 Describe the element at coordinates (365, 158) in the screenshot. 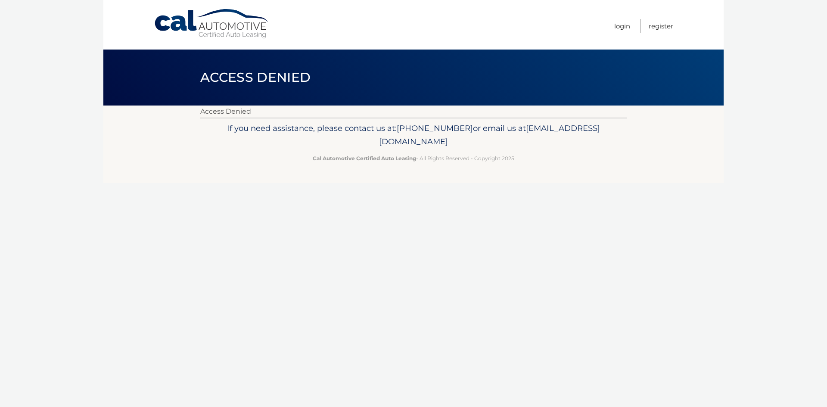

I see `strong: Cal Automotive Certified Auto Leasing` at that location.